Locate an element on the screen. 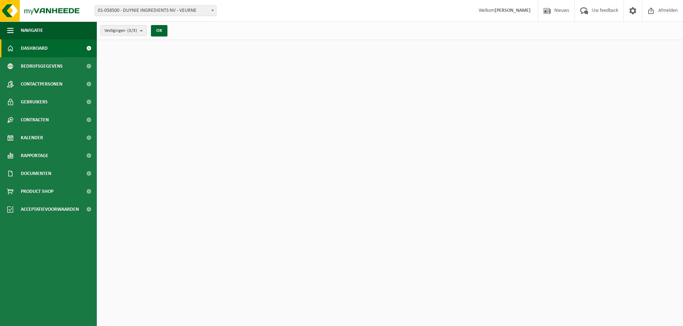 Image resolution: width=683 pixels, height=326 pixels. span: 01-058500 - DUYNIE INGREDIENTS NV - VEURNE is located at coordinates (155, 11).